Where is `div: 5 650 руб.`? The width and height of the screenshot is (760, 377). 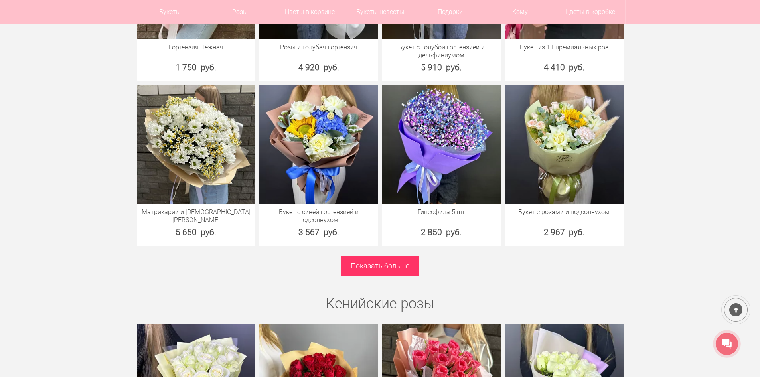 div: 5 650 руб. is located at coordinates (196, 232).